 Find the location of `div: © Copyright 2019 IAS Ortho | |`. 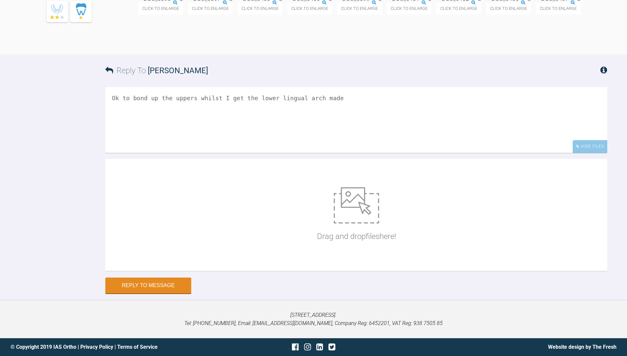

div: © Copyright 2019 IAS Ortho | | is located at coordinates (112, 347).